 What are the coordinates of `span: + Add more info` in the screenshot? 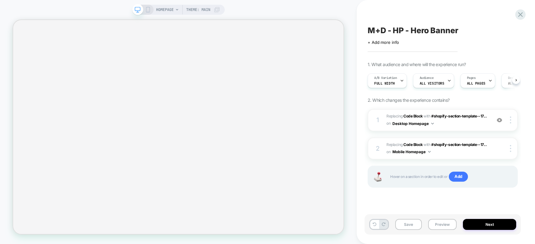 It's located at (383, 42).